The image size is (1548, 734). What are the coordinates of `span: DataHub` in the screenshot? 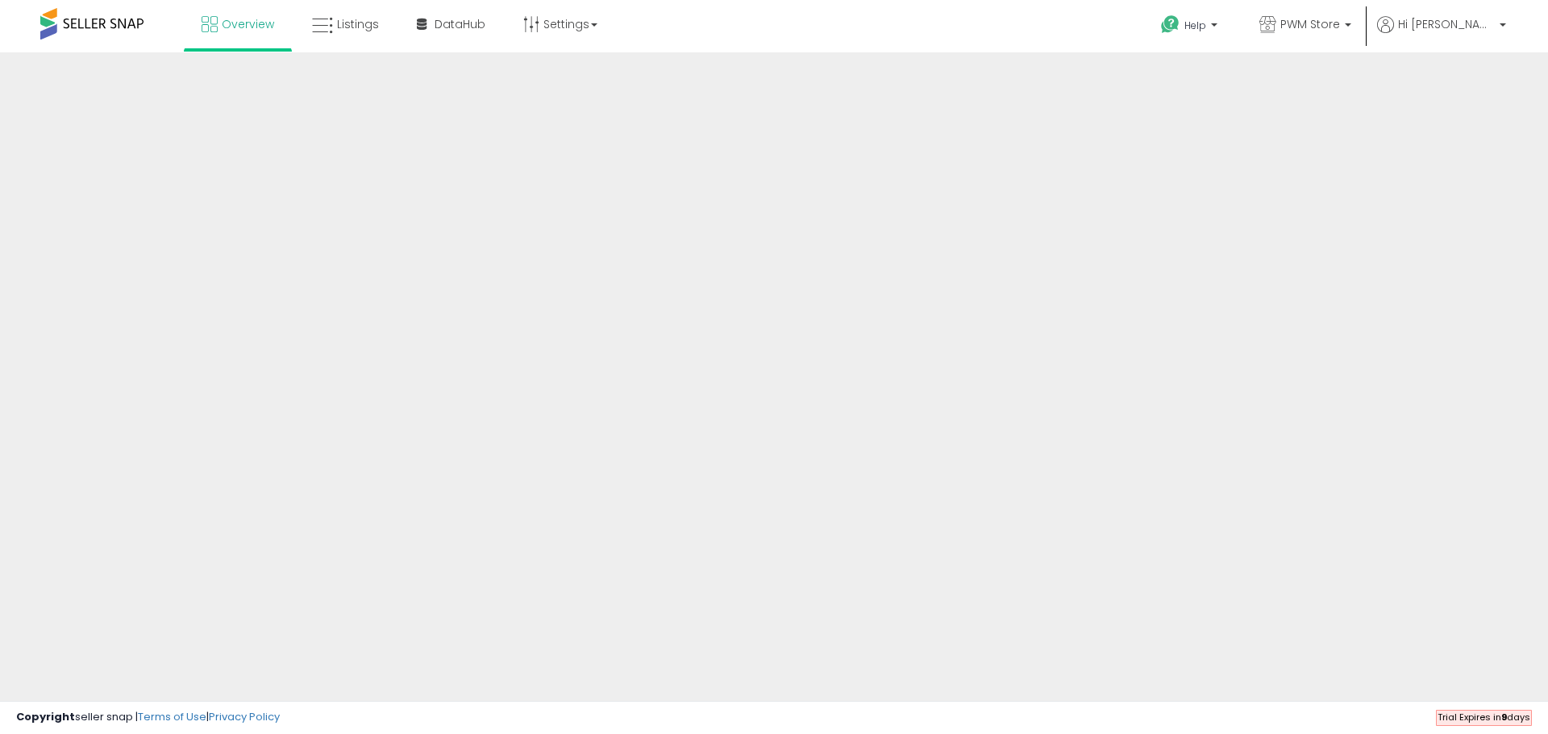 It's located at (459, 24).